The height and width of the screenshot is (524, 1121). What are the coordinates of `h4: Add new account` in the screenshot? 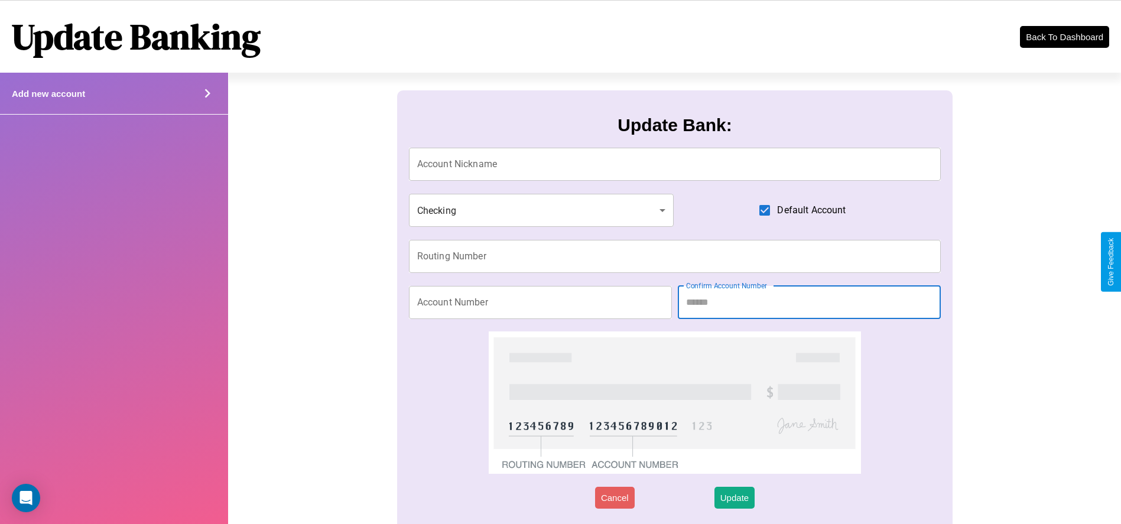 It's located at (48, 93).